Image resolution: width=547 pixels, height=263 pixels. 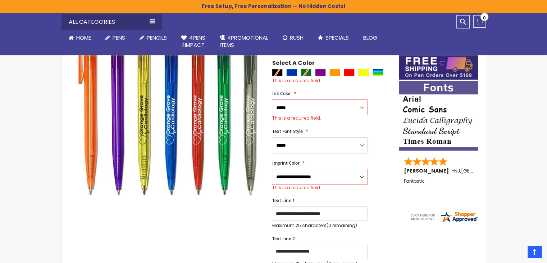 What do you see at coordinates (292, 72) in the screenshot?
I see `div: Blue` at bounding box center [292, 72].